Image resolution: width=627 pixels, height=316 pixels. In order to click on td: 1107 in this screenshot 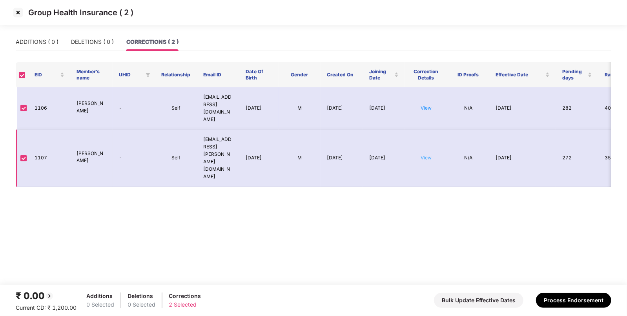, I will do `click(49, 158)`.